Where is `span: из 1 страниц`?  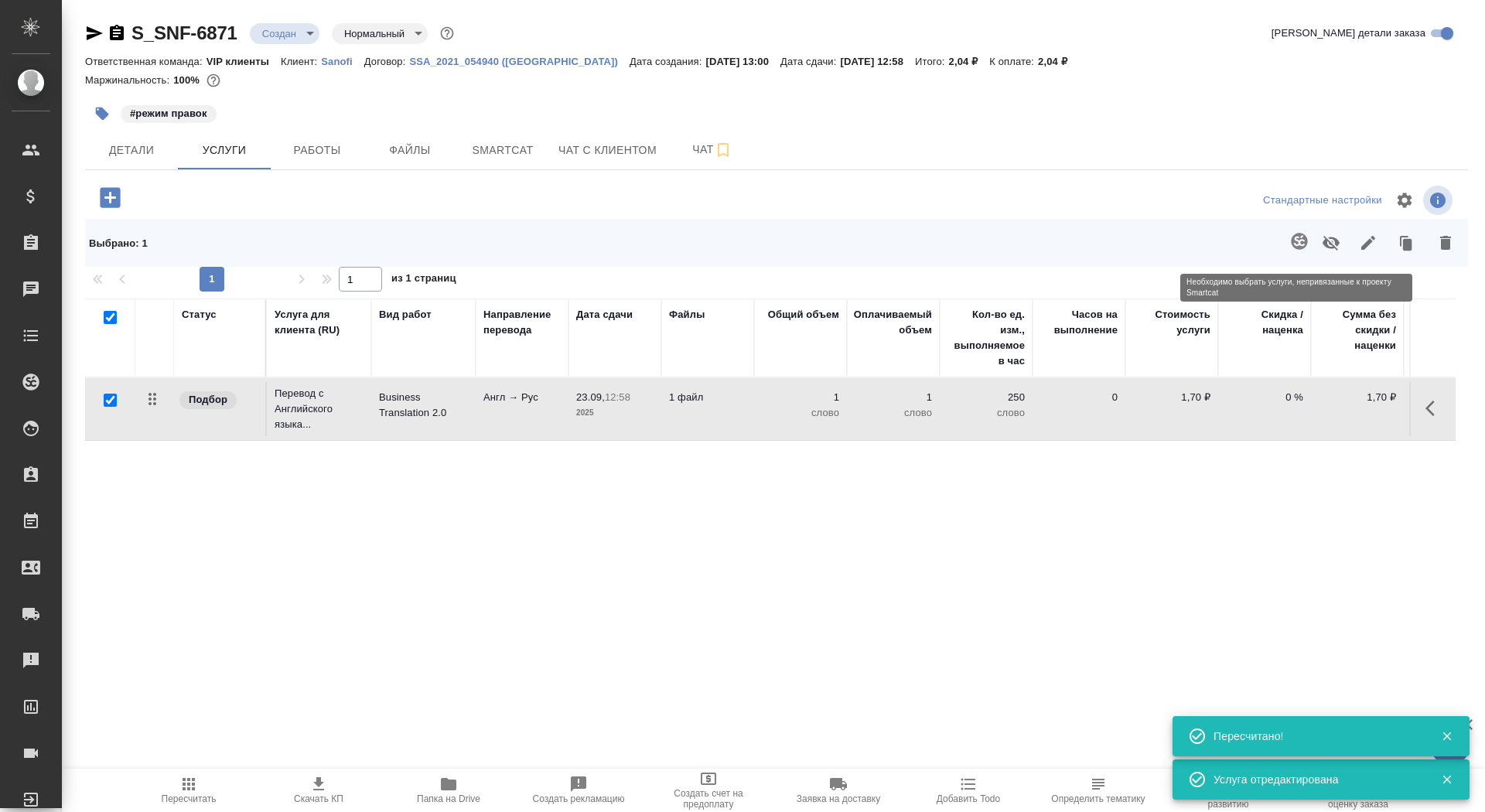 span: из 1 страниц is located at coordinates (424, 280).